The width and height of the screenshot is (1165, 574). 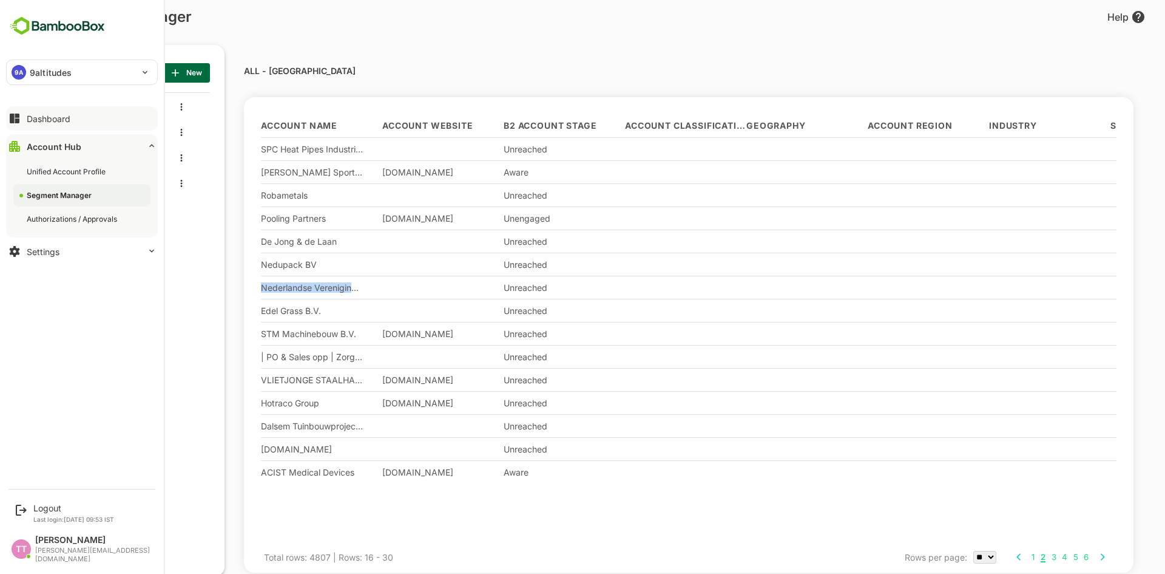 What do you see at coordinates (144, 73) in the screenshot?
I see `span: New` at bounding box center [144, 73].